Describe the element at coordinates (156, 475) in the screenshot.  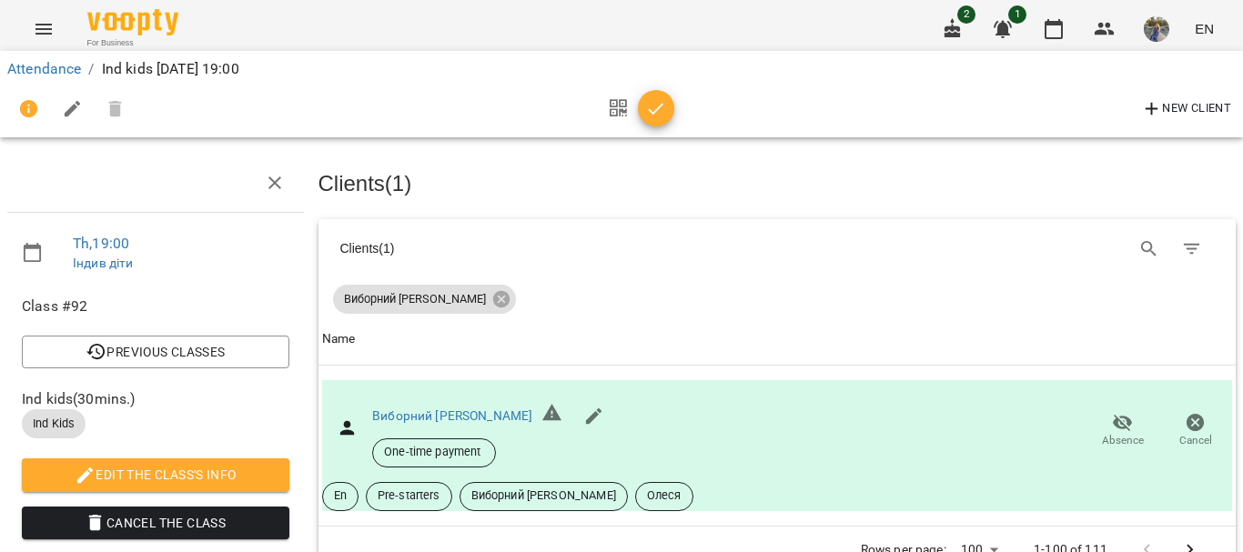
I see `button: Edit the class's Info` at that location.